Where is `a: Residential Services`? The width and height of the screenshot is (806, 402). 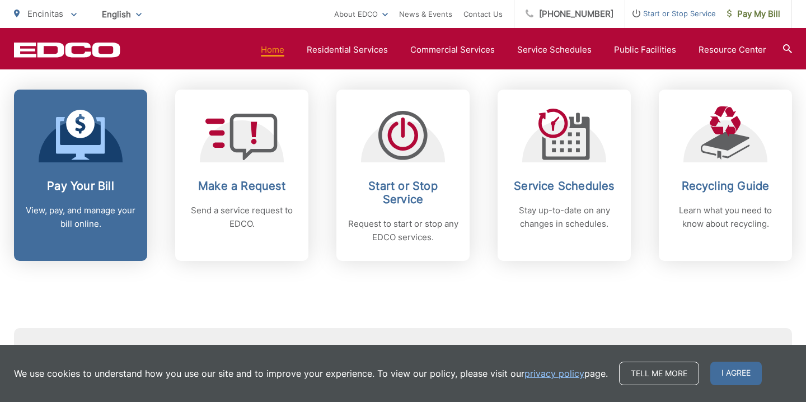
a: Residential Services is located at coordinates (347, 50).